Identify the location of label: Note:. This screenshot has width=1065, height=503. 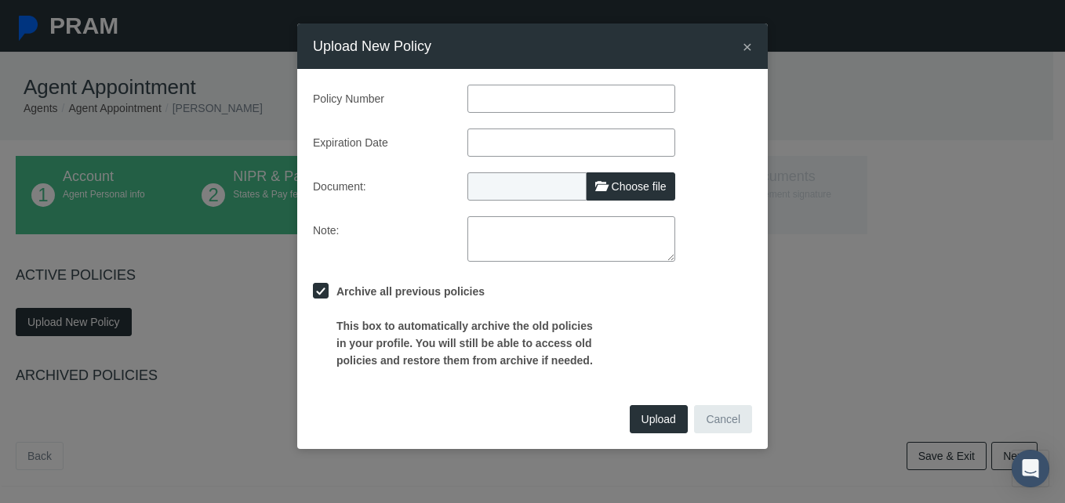
(378, 239).